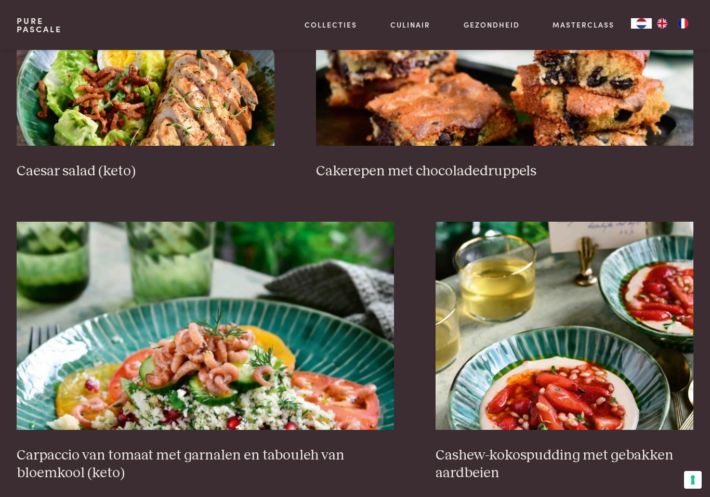 The height and width of the screenshot is (497, 710). I want to click on img: Carpaccio van tomaat met garnalen en tabouleh van bloemkool (keto), so click(205, 325).